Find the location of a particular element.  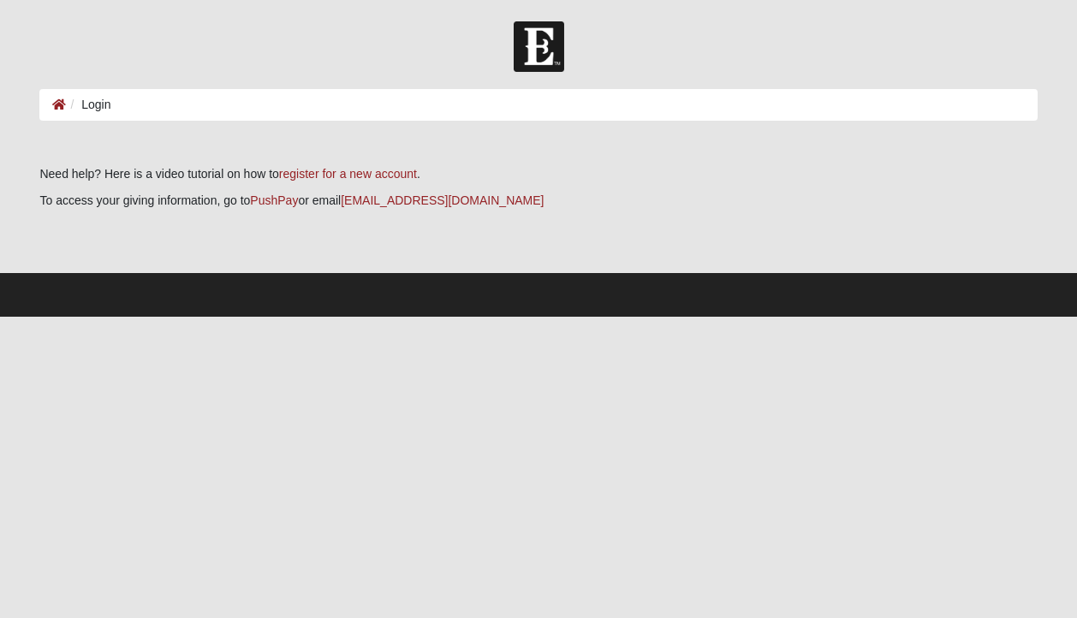

img: Church of Eleven22 Logo is located at coordinates (539, 46).